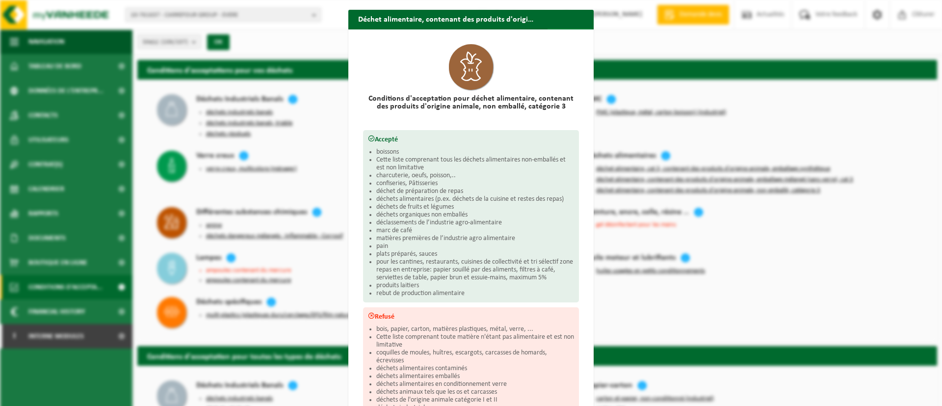  What do you see at coordinates (475, 285) in the screenshot?
I see `li: produits laitiers` at bounding box center [475, 285].